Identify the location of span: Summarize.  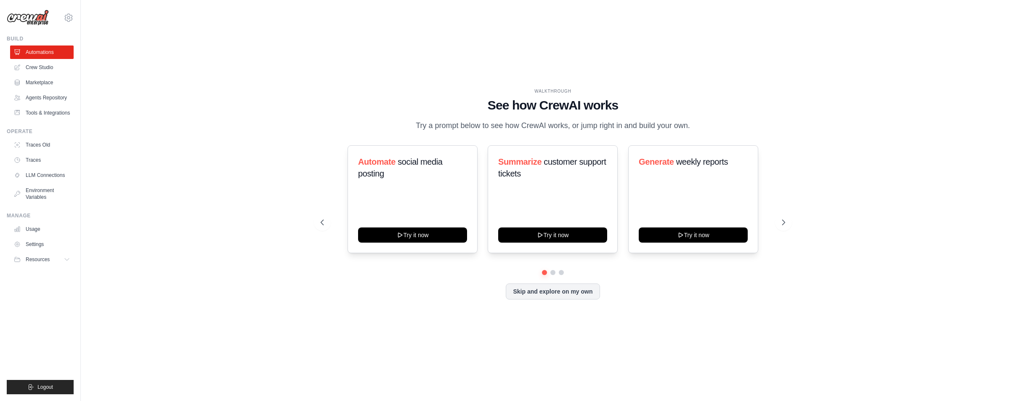
(520, 162).